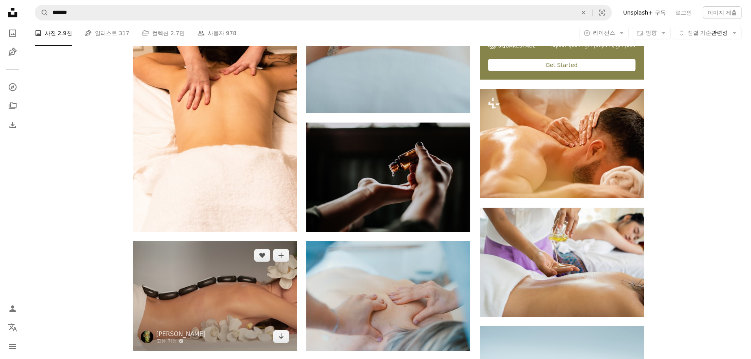 The height and width of the screenshot is (359, 751). What do you see at coordinates (13, 106) in the screenshot?
I see `a: 컬렉션` at bounding box center [13, 106].